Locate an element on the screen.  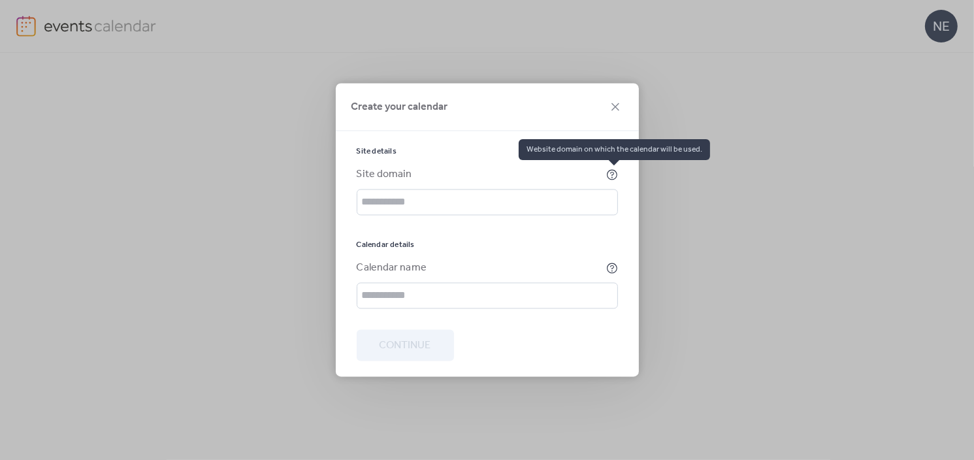
div: Site domain is located at coordinates (480, 175).